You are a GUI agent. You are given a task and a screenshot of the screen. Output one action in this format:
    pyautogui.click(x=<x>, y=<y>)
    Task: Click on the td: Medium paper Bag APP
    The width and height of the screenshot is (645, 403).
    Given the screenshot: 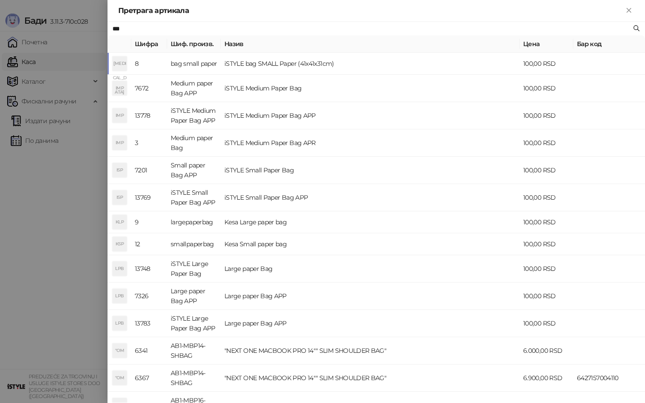 What is the action you would take?
    pyautogui.click(x=194, y=88)
    